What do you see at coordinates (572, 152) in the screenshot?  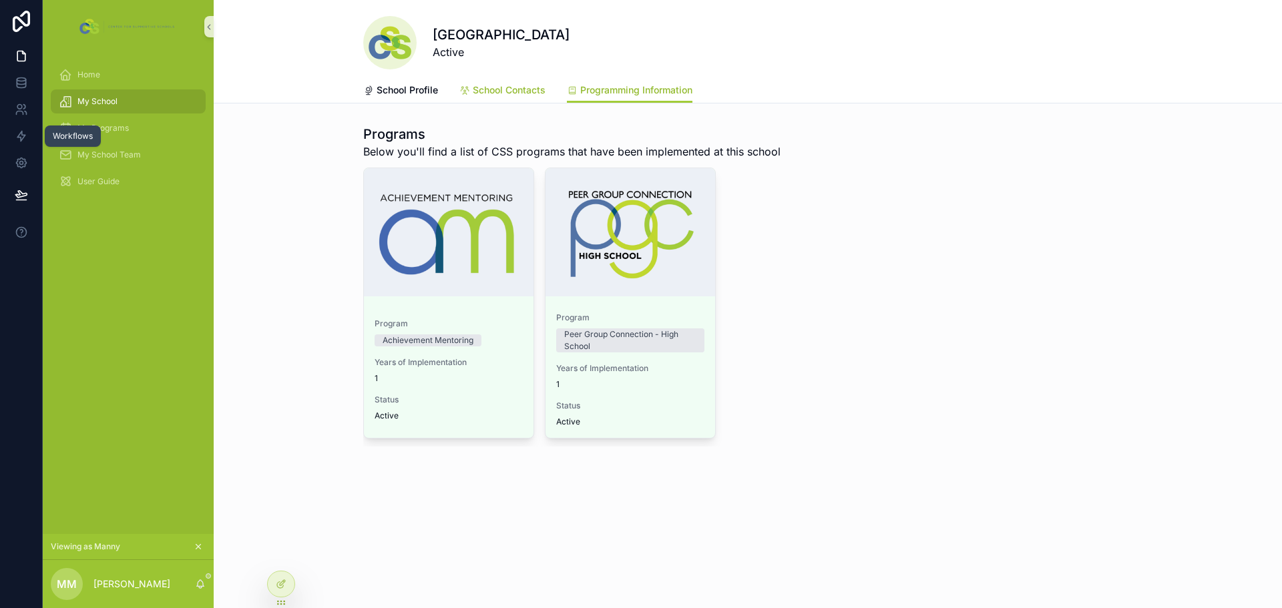 I see `span: Below you'll find a list of CSS programs that have been implemented at this school` at bounding box center [572, 152].